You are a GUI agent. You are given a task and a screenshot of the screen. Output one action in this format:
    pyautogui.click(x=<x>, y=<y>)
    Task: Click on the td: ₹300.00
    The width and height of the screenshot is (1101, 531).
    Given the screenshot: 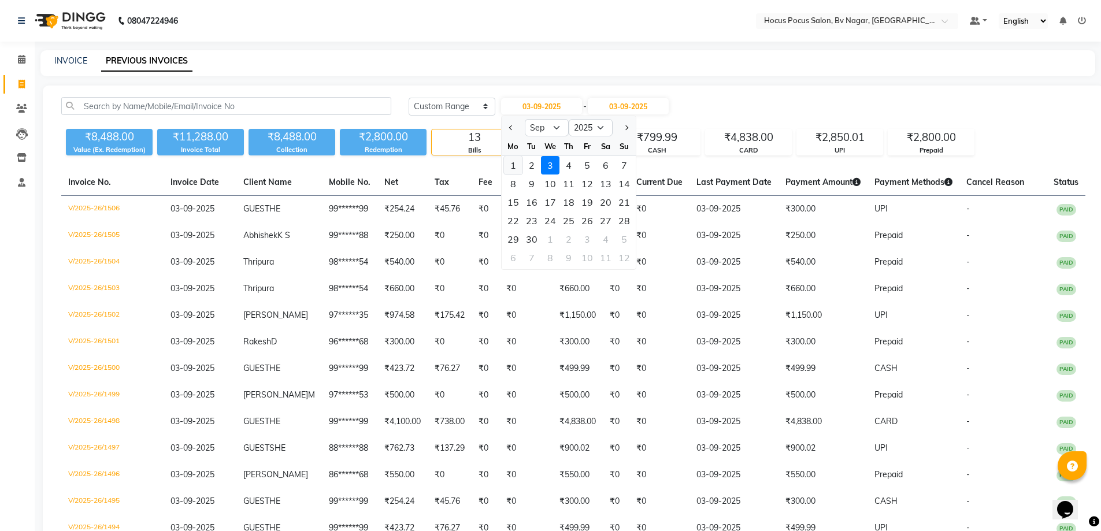 What is the action you would take?
    pyautogui.click(x=402, y=342)
    